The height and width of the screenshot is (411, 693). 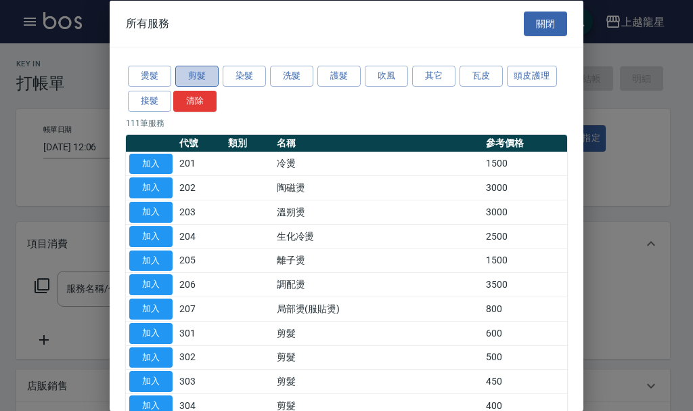 I want to click on td: 500, so click(x=525, y=358).